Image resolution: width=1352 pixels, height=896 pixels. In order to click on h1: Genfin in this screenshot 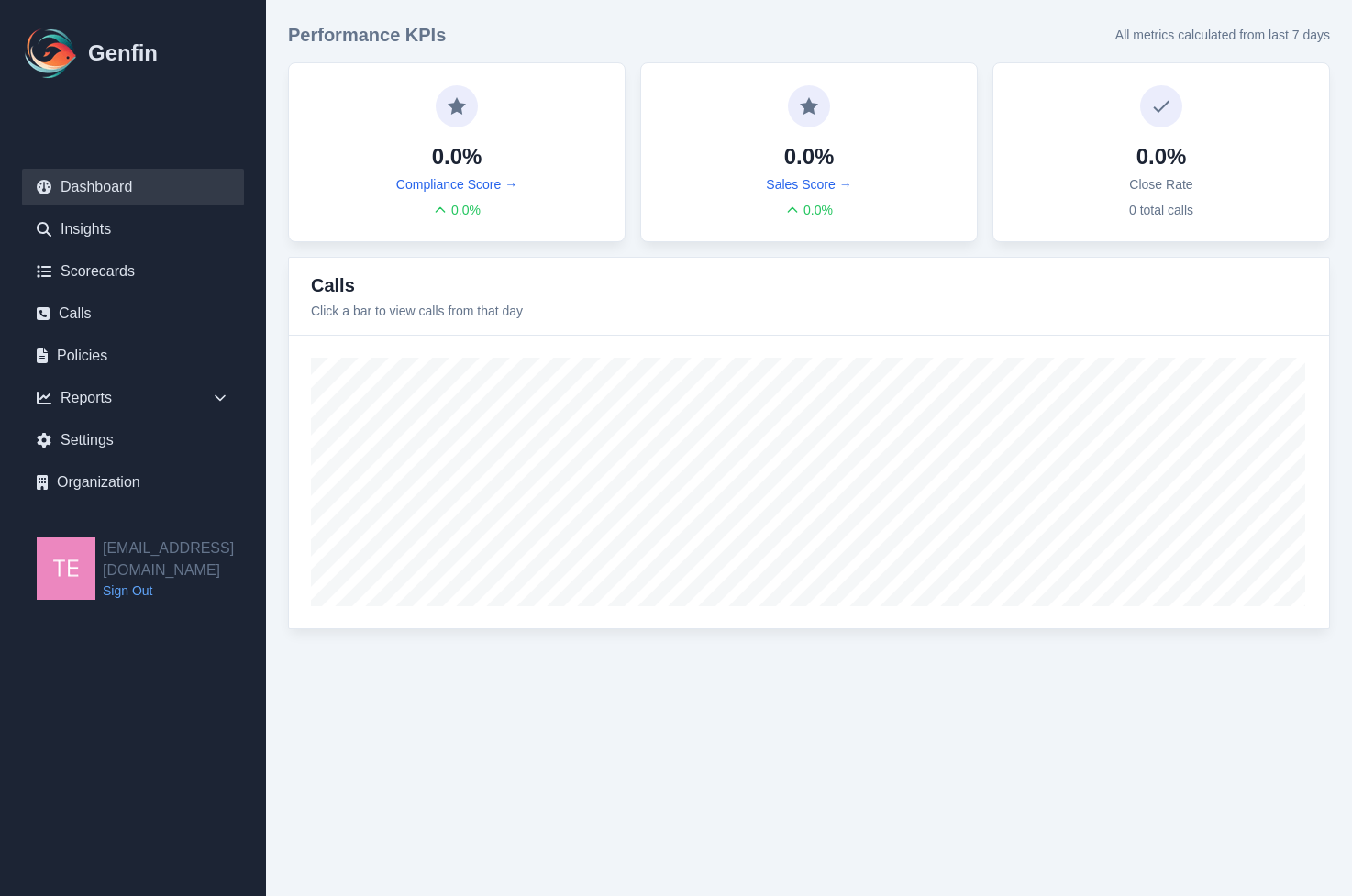, I will do `click(123, 53)`.